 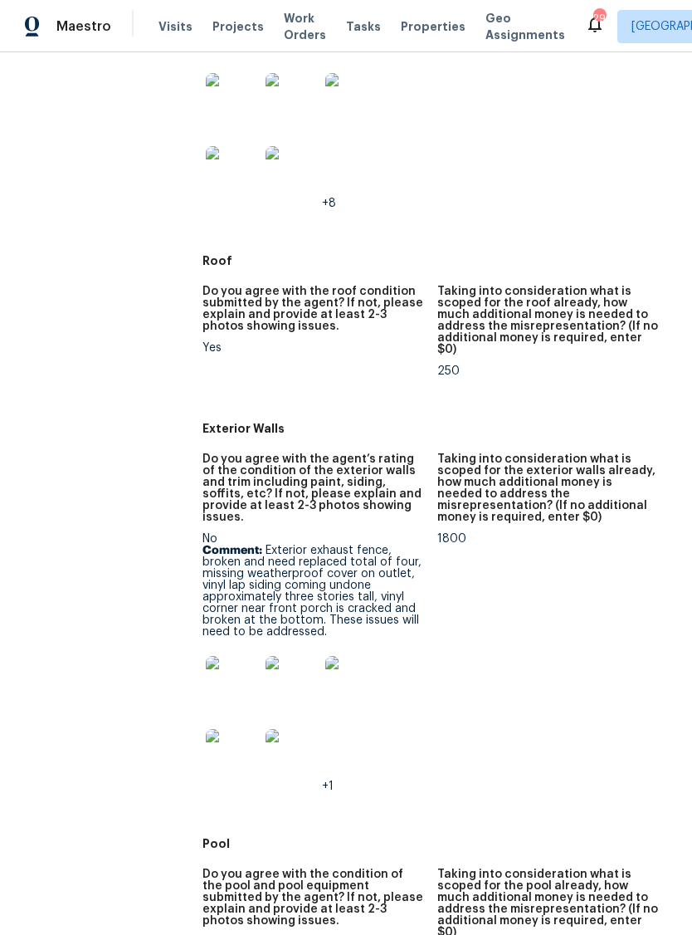 I want to click on div: Yes, so click(x=313, y=348).